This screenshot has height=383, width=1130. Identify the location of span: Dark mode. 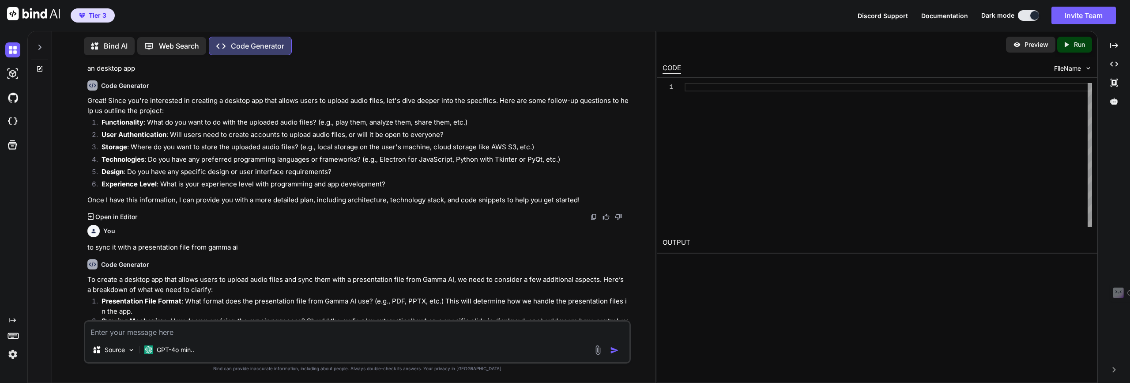
(998, 15).